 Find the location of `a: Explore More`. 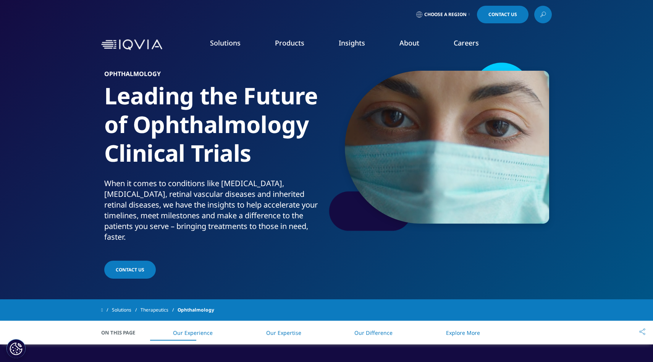

a: Explore More is located at coordinates (463, 332).